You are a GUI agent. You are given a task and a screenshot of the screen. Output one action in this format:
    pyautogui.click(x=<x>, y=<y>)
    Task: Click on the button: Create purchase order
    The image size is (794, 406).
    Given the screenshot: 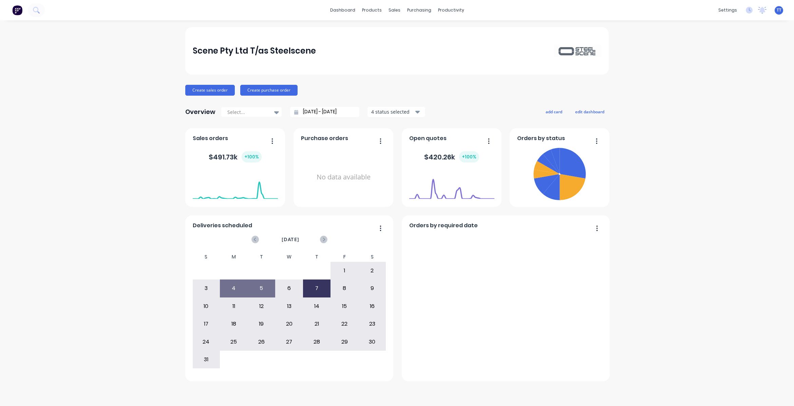 What is the action you would take?
    pyautogui.click(x=269, y=90)
    